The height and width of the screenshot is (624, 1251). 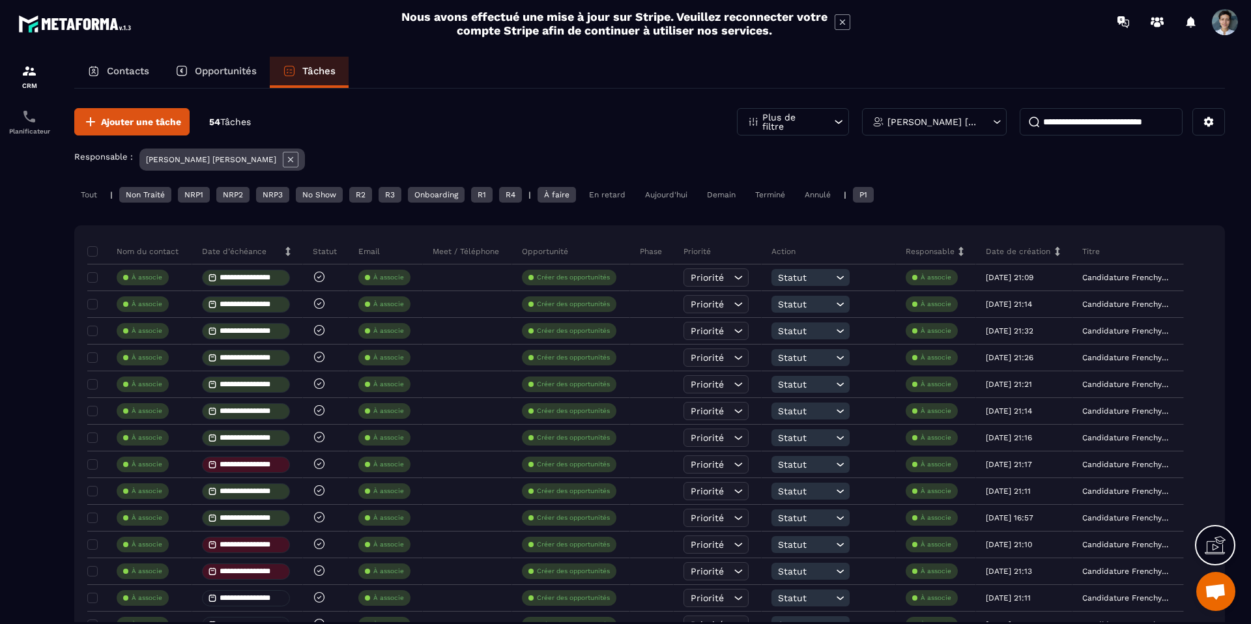 What do you see at coordinates (29, 71) in the screenshot?
I see `img: formation` at bounding box center [29, 71].